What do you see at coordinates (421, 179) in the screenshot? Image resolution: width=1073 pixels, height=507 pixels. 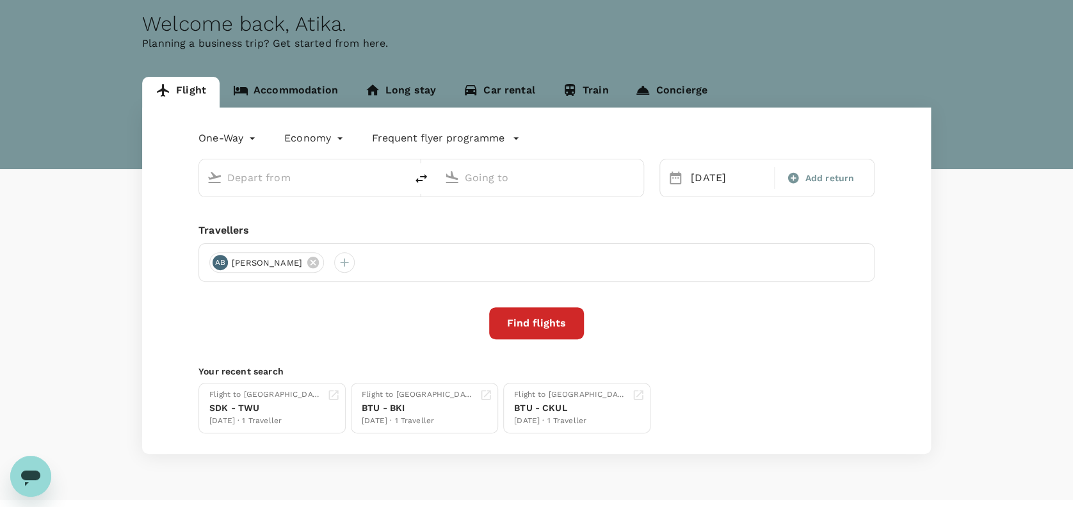 I see `button: delete` at bounding box center [421, 179].